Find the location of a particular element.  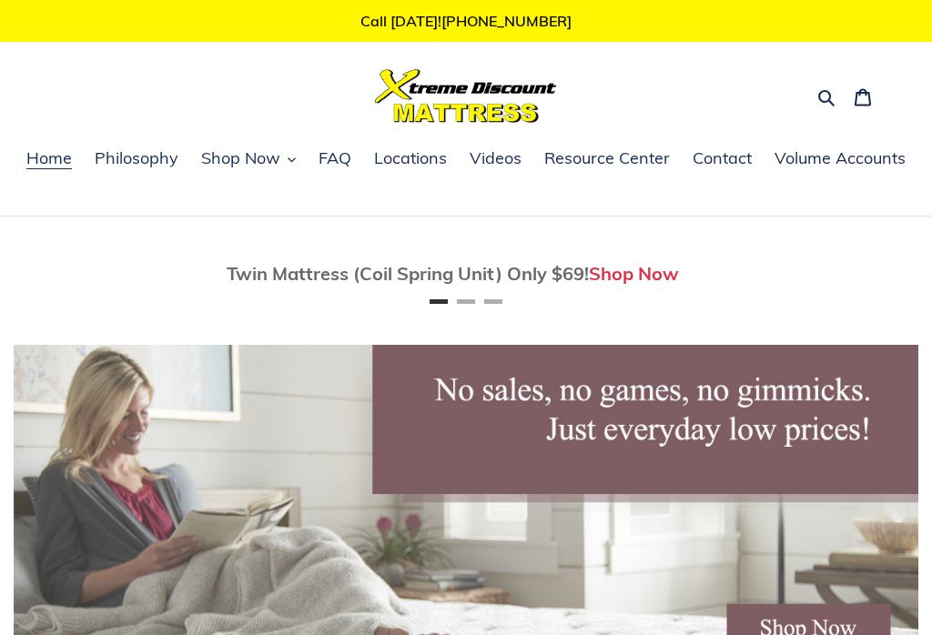

span: Contact is located at coordinates (722, 158).